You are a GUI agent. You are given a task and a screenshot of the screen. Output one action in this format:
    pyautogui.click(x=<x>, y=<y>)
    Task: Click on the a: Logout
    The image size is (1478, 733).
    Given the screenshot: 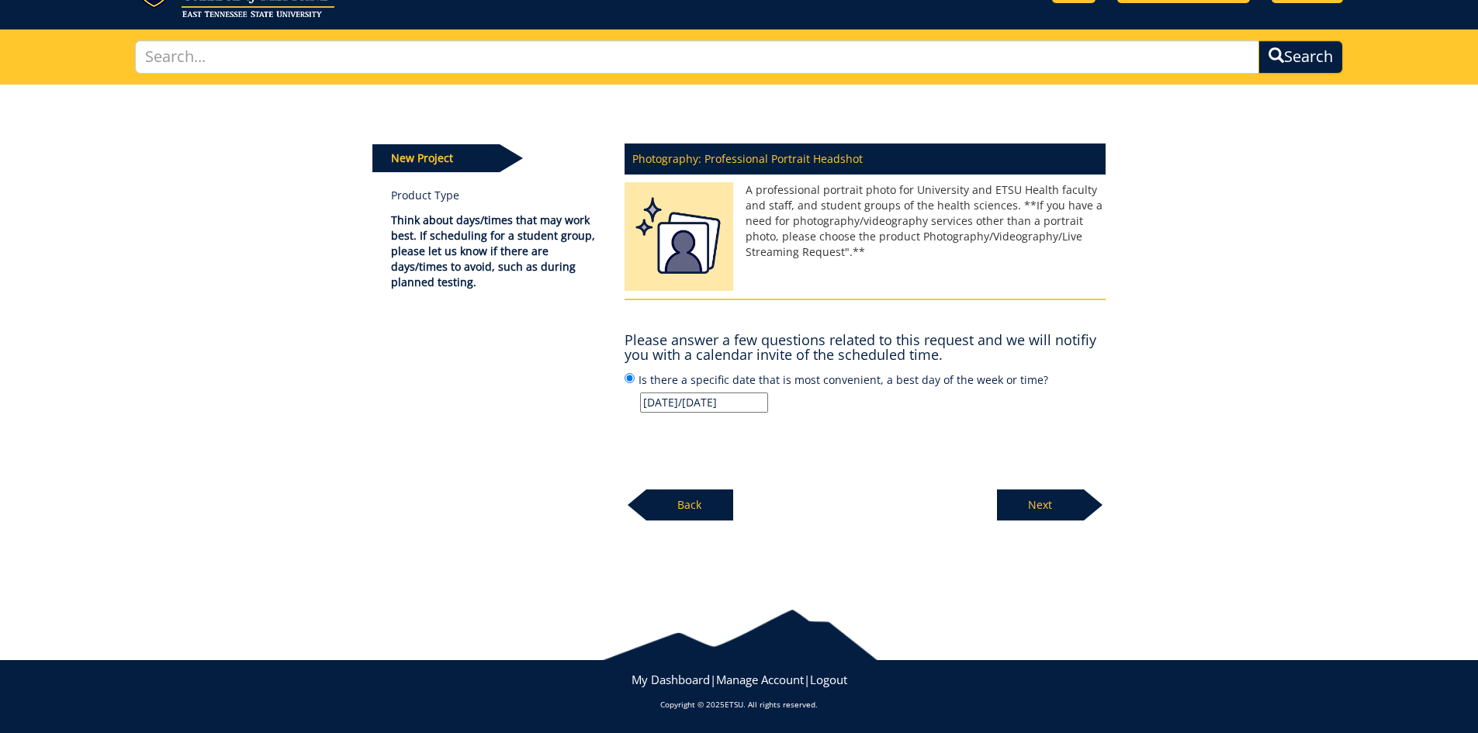 What is the action you would take?
    pyautogui.click(x=829, y=680)
    